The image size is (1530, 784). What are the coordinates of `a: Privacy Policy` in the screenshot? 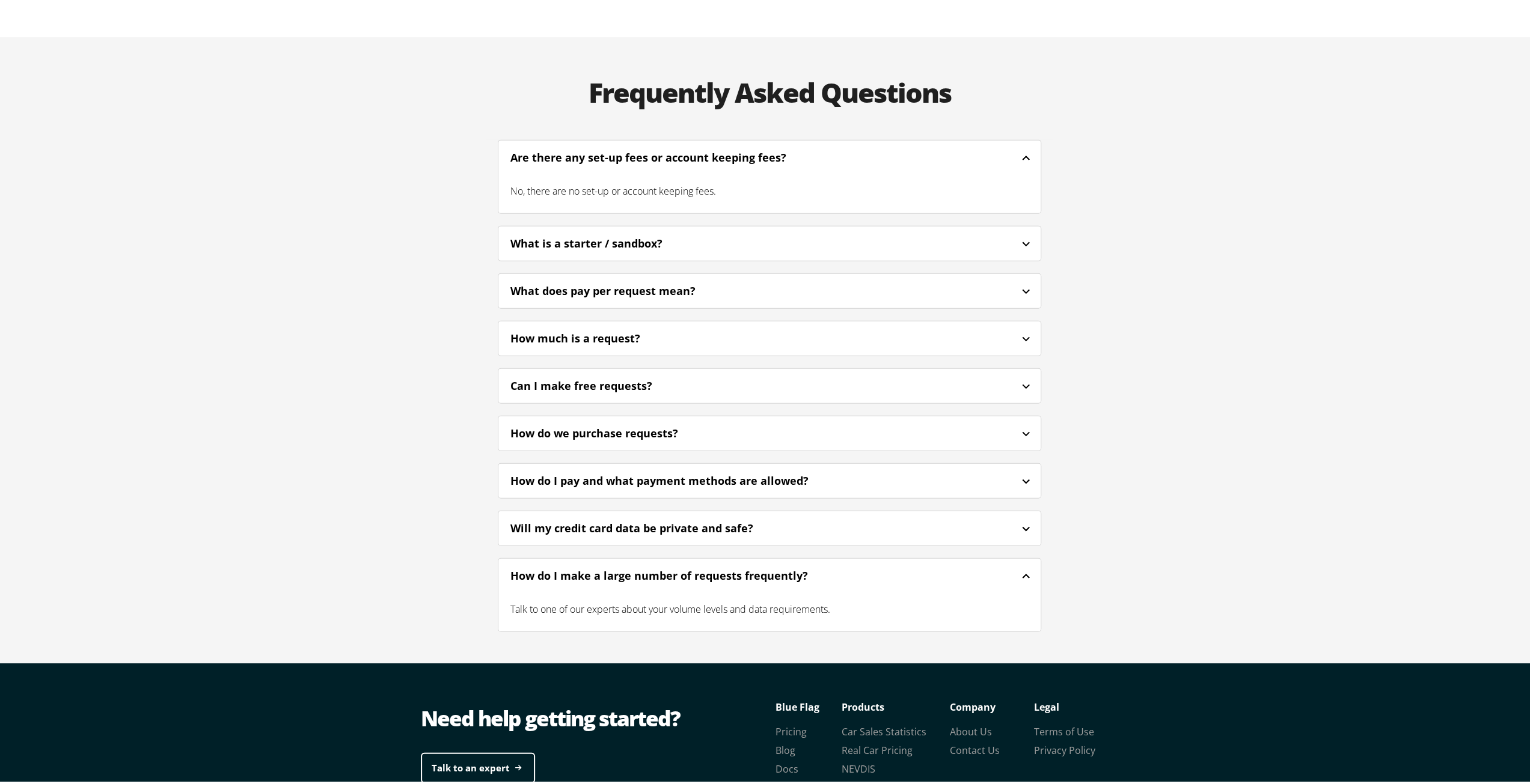 It's located at (1064, 748).